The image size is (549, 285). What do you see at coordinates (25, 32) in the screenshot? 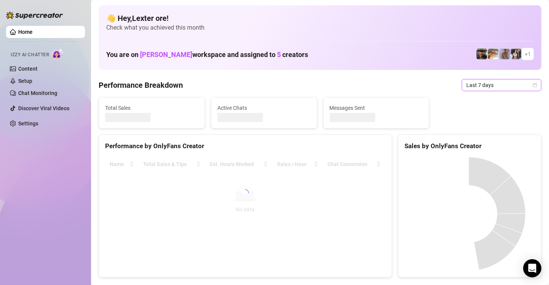
I see `a: Home` at bounding box center [25, 32].